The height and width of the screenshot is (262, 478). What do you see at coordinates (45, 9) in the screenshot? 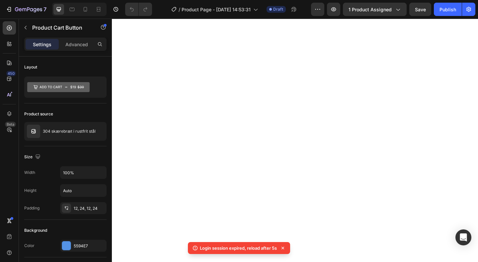
I see `p: 7` at bounding box center [45, 9].